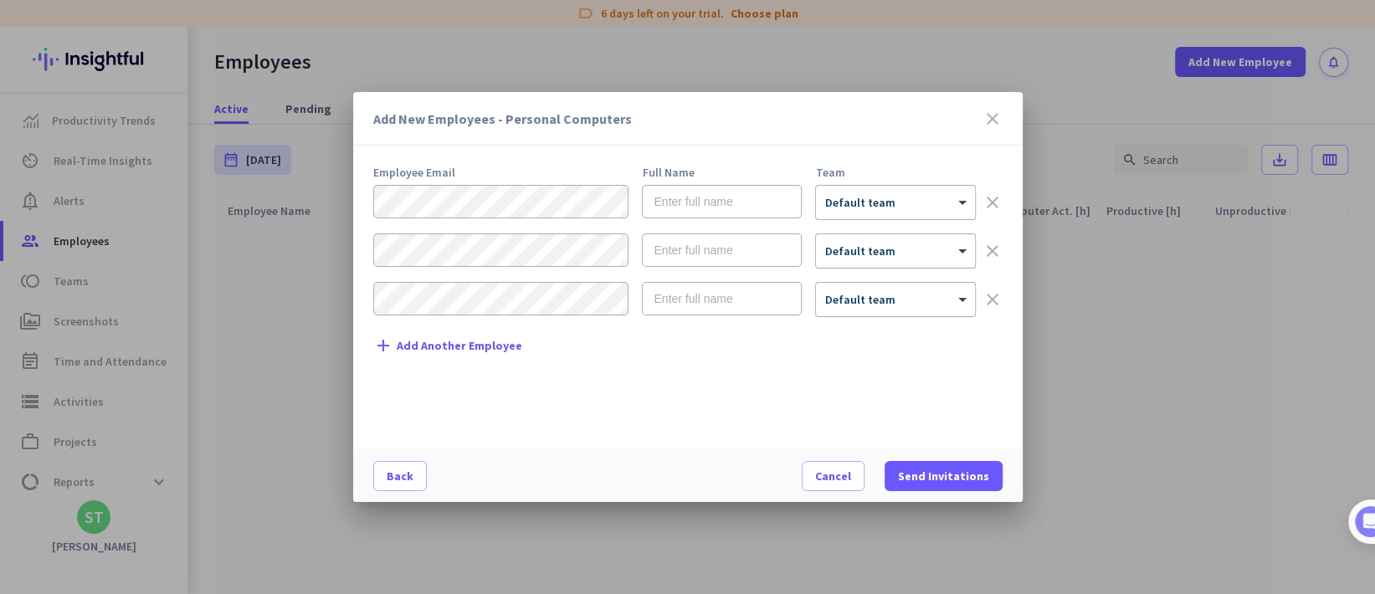 This screenshot has height=594, width=1375. I want to click on span: Cancel, so click(833, 476).